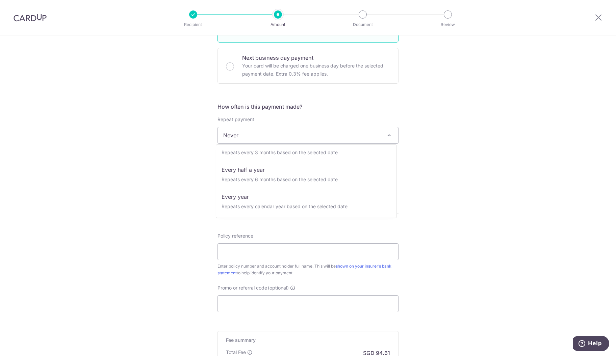  I want to click on img: CardUp, so click(30, 18).